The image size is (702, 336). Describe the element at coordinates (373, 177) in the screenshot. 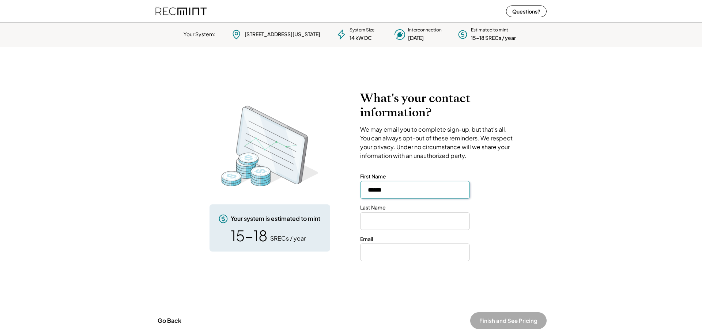

I see `div: First Name` at that location.